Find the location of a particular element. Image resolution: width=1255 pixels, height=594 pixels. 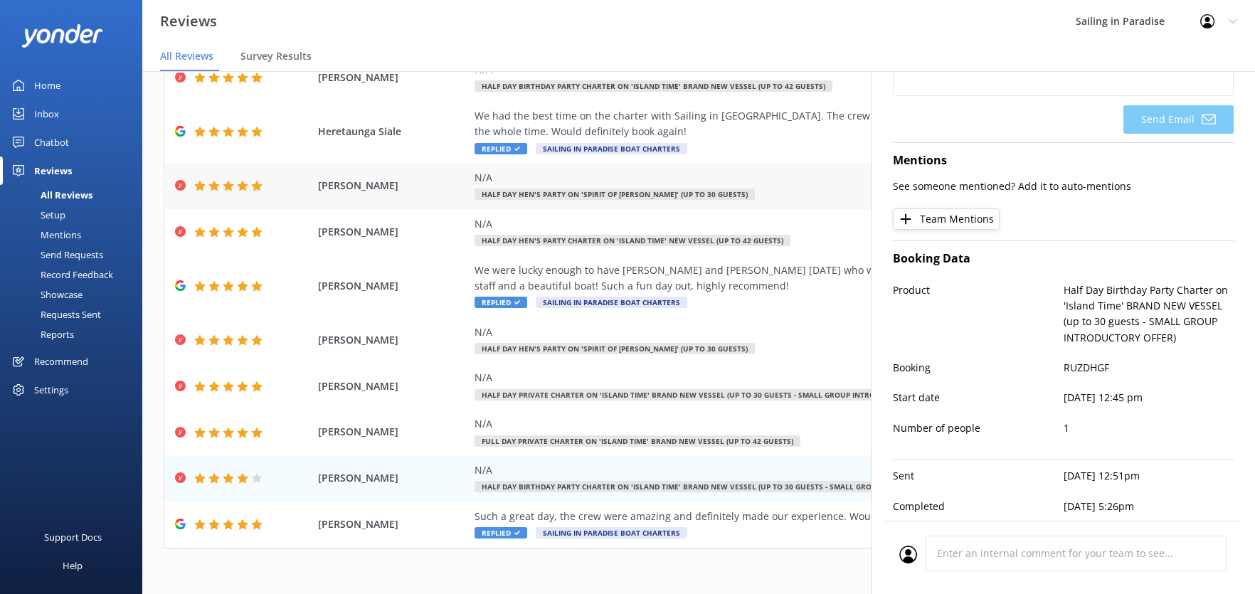

div: Mentions is located at coordinates (45, 235).